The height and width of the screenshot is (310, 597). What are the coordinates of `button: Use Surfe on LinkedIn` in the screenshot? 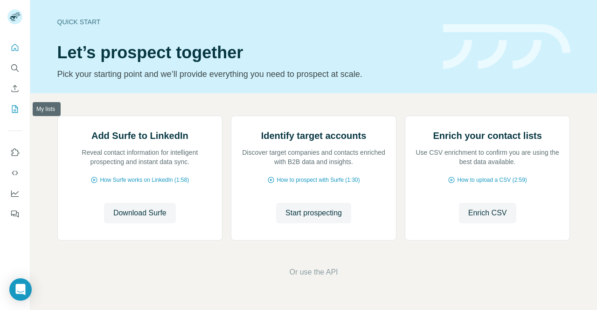 It's located at (15, 152).